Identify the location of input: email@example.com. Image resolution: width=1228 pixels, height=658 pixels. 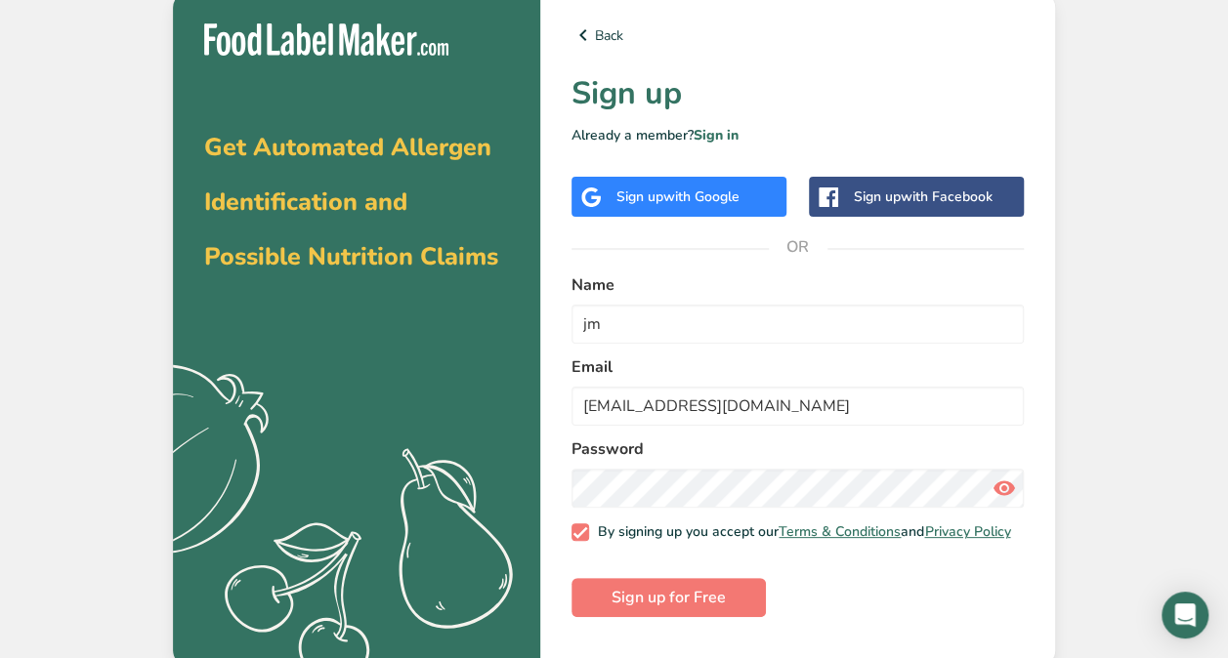
(797, 406).